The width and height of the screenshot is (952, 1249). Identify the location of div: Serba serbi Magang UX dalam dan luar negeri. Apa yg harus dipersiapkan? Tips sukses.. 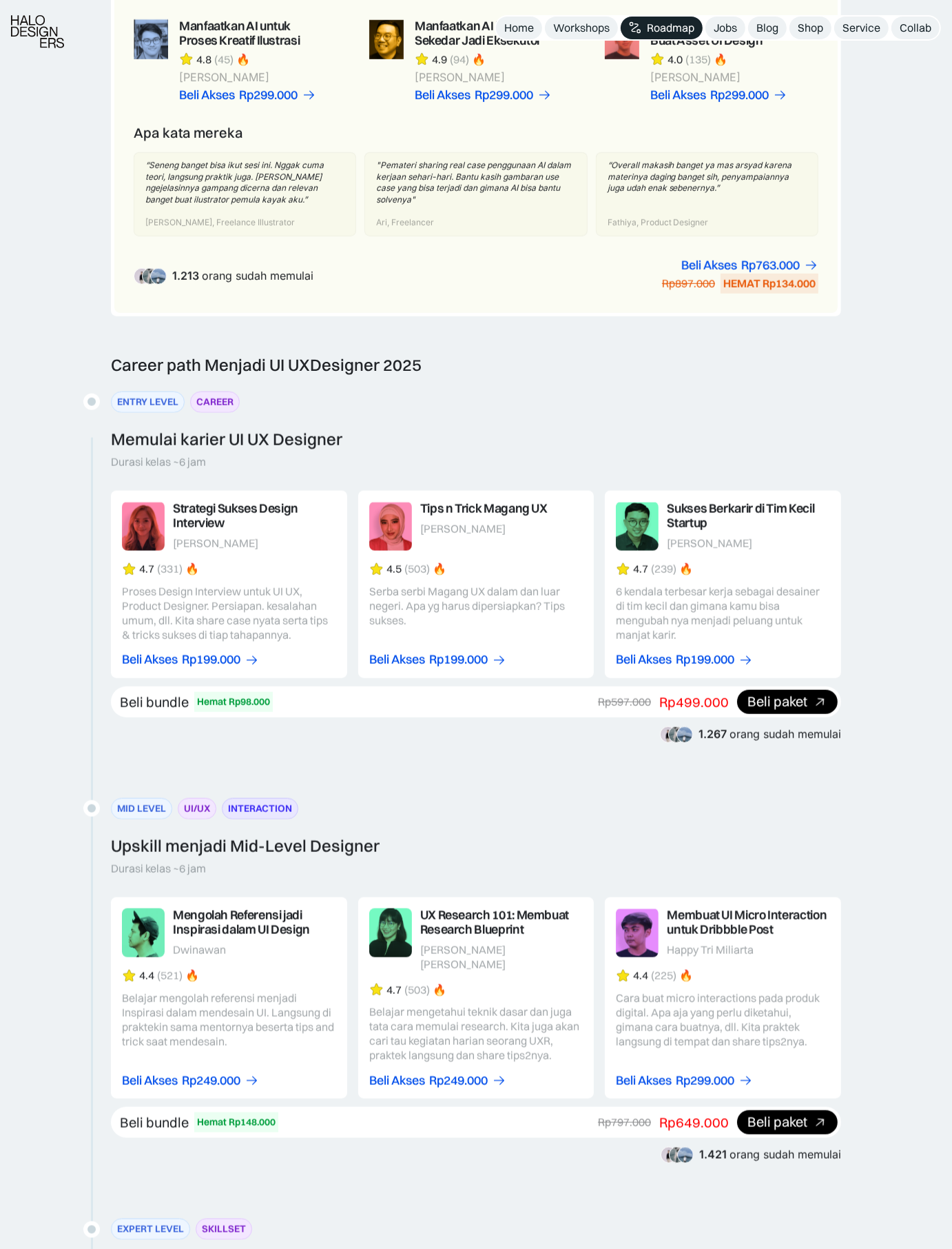
(476, 606).